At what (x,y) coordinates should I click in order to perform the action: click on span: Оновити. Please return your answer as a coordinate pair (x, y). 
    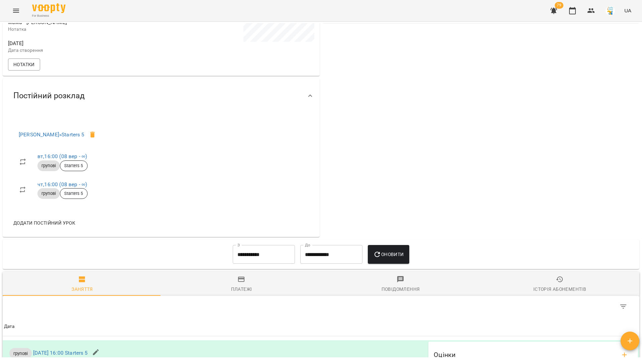
    Looking at the image, I should click on (388, 254).